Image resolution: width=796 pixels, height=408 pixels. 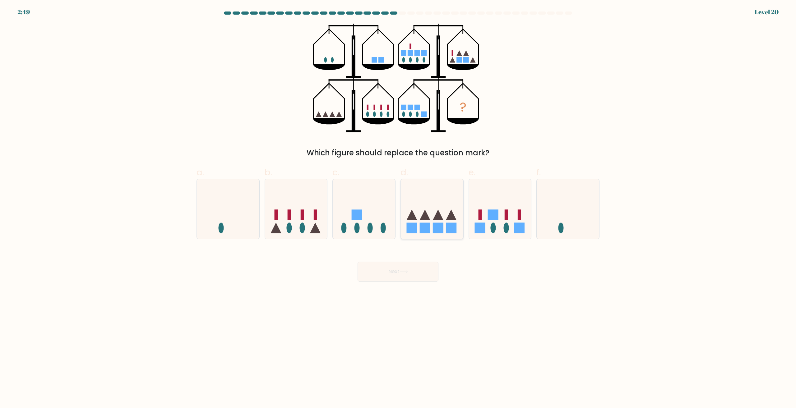 I want to click on span: d., so click(x=404, y=172).